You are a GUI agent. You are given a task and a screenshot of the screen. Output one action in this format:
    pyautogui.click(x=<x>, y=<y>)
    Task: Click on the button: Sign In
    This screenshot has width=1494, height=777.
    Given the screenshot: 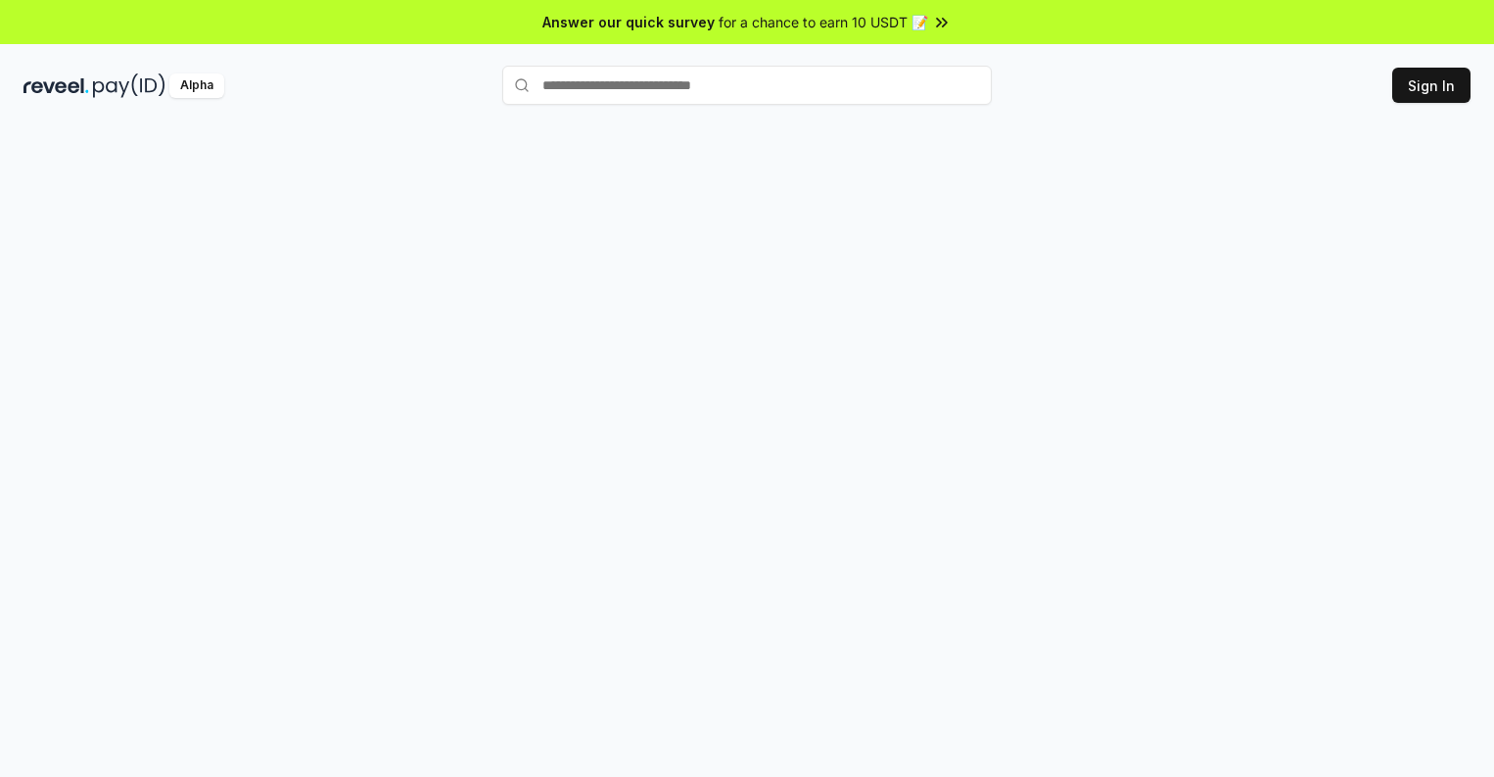 What is the action you would take?
    pyautogui.click(x=1432, y=85)
    